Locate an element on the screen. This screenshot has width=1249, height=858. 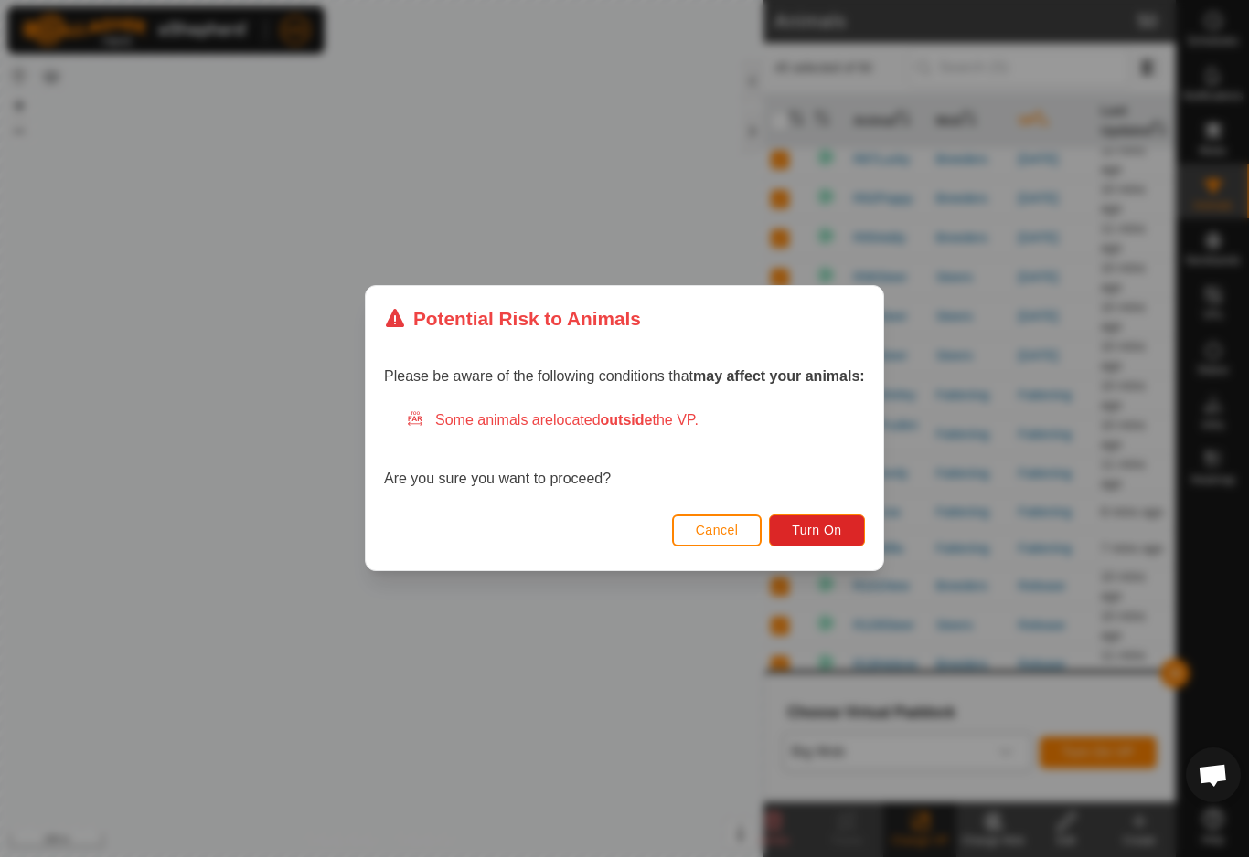
span: Cancel is located at coordinates (717, 531).